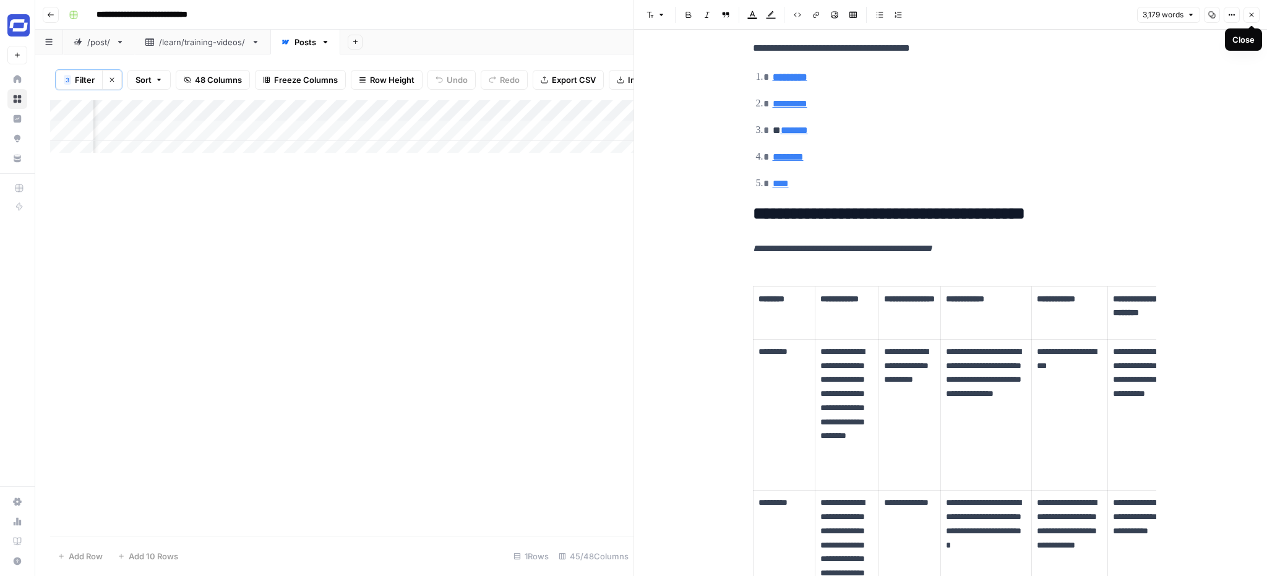 Image resolution: width=1267 pixels, height=576 pixels. What do you see at coordinates (300, 80) in the screenshot?
I see `button: Freeze Columns` at bounding box center [300, 80].